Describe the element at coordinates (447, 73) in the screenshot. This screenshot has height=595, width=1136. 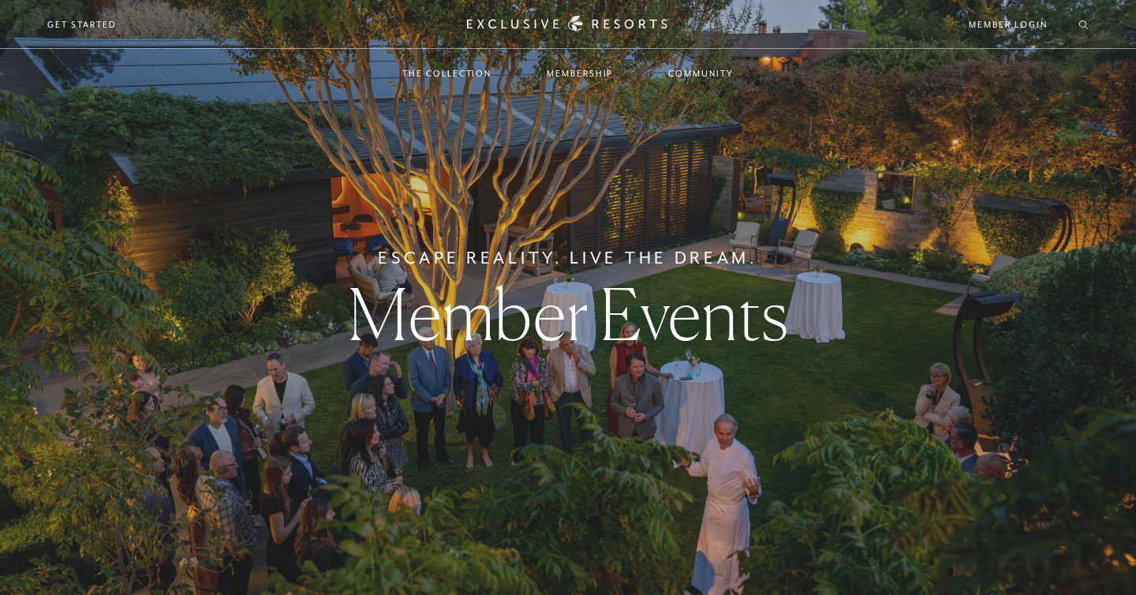
I see `a: The Collection` at that location.